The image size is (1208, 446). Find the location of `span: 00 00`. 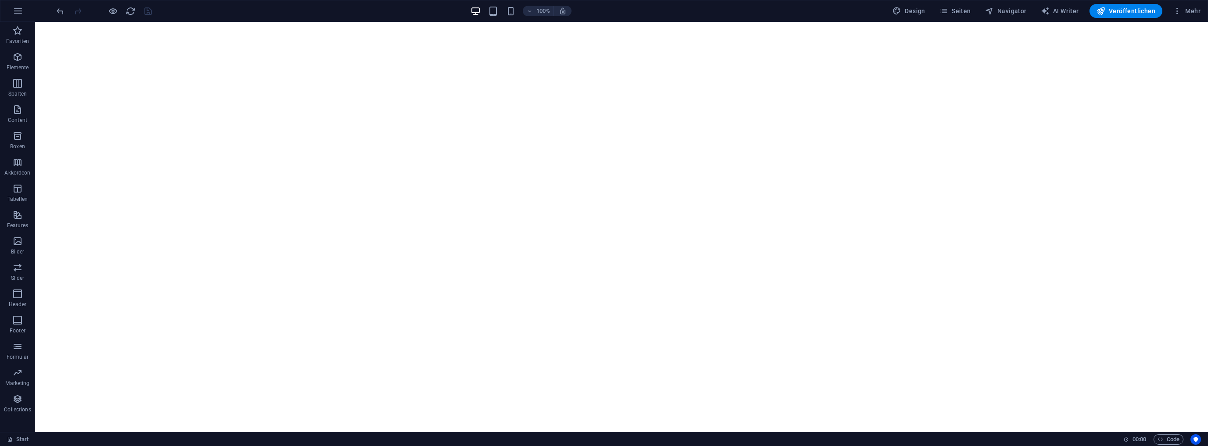

span: 00 00 is located at coordinates (1139, 440).